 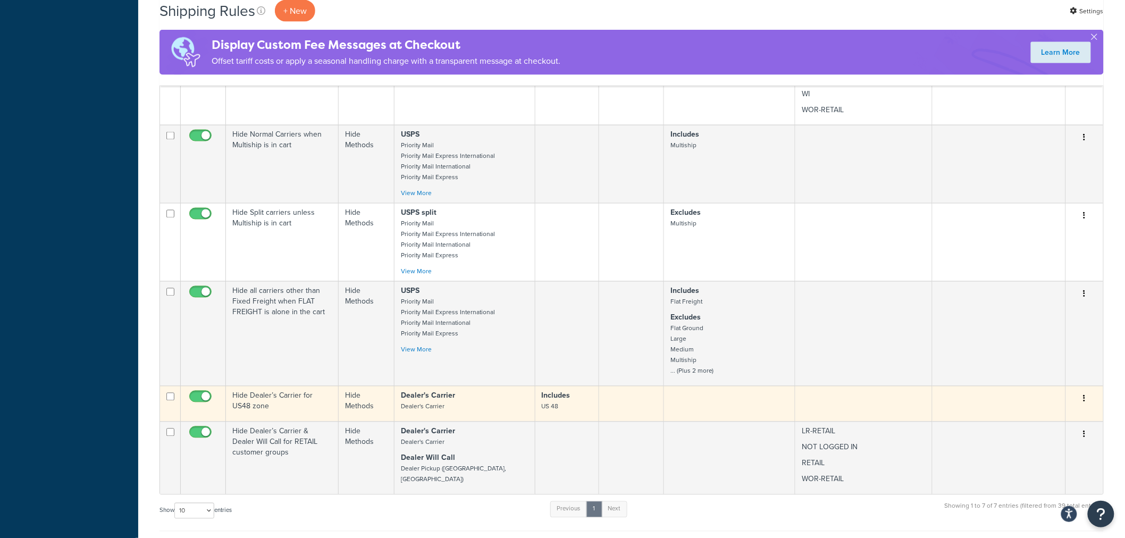 What do you see at coordinates (194, 511) in the screenshot?
I see `select: Showentries` at bounding box center [194, 511].